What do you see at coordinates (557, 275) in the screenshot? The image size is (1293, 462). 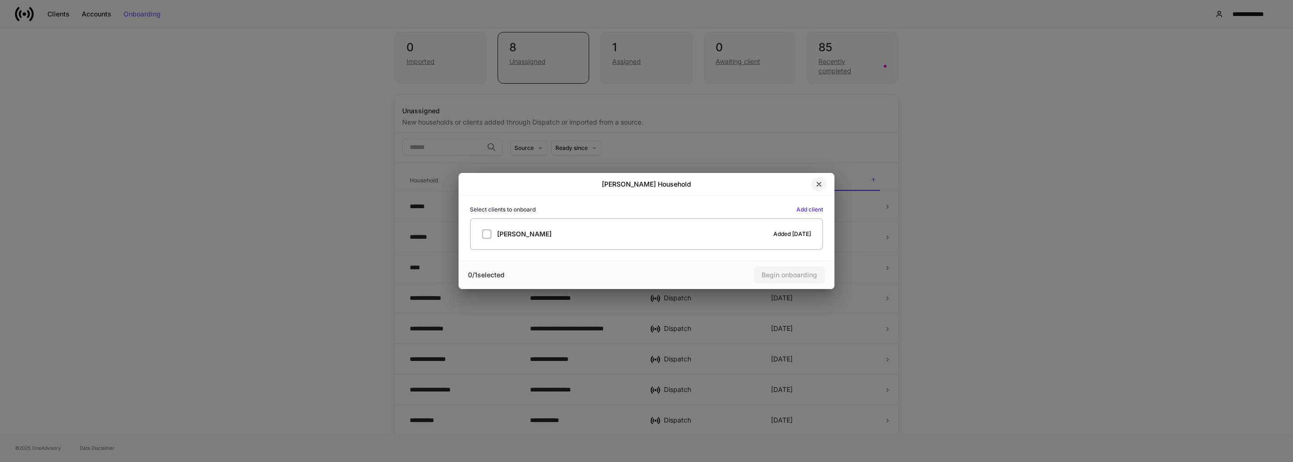 I see `div: 0 / 1 selected` at bounding box center [557, 275].